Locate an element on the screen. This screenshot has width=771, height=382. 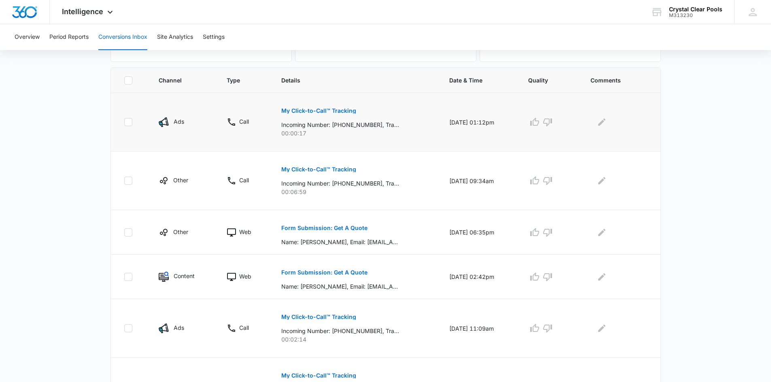
div: account name is located at coordinates (696, 9).